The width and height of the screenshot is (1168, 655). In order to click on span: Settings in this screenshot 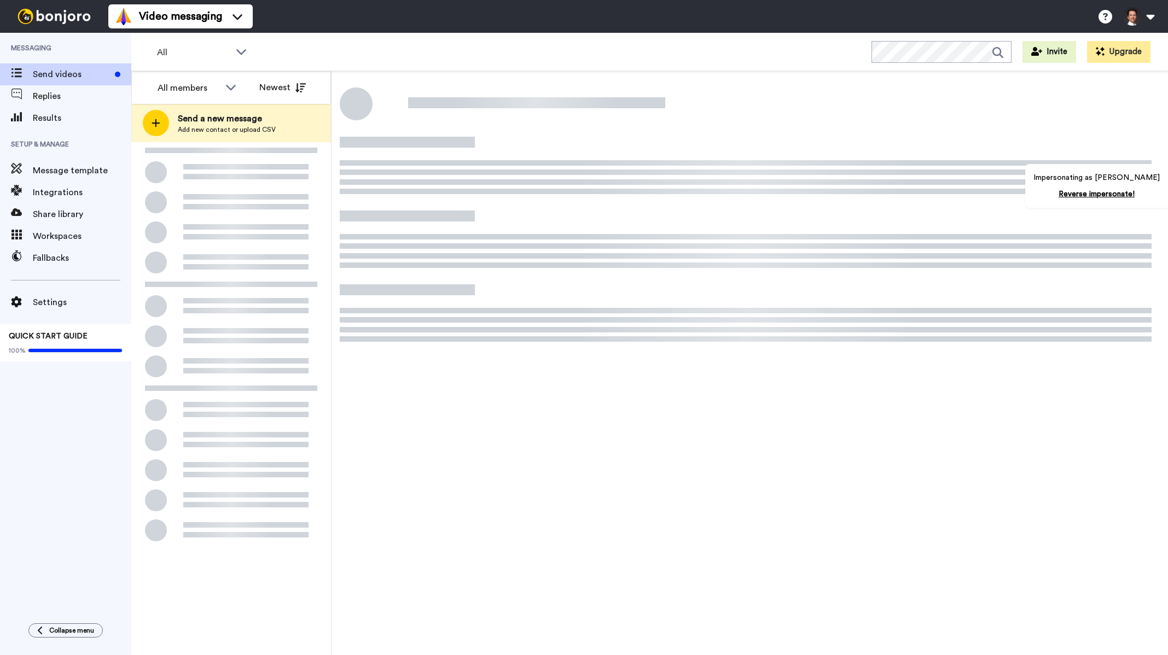, I will do `click(82, 302)`.